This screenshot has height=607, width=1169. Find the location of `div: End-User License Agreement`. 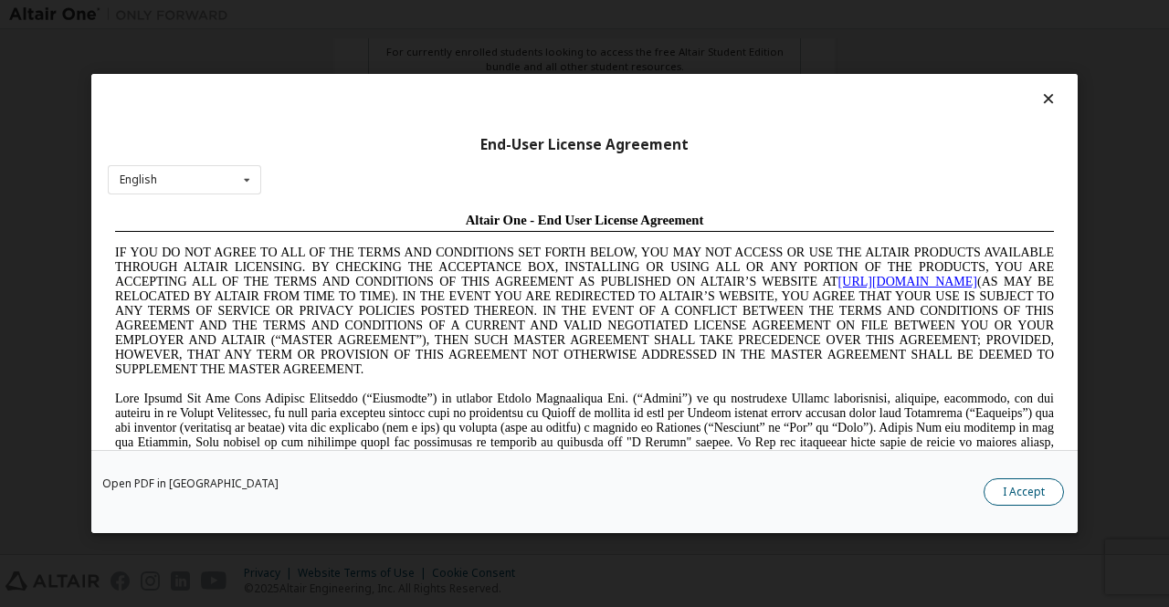

div: End-User License Agreement is located at coordinates (585, 145).